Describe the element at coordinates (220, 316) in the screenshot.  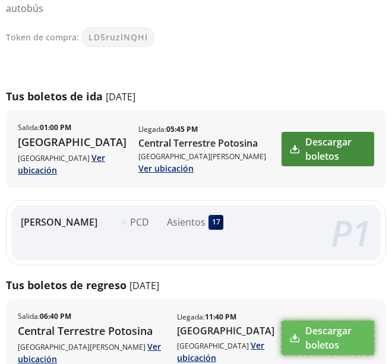
I see `b: 11:40 PM` at that location.